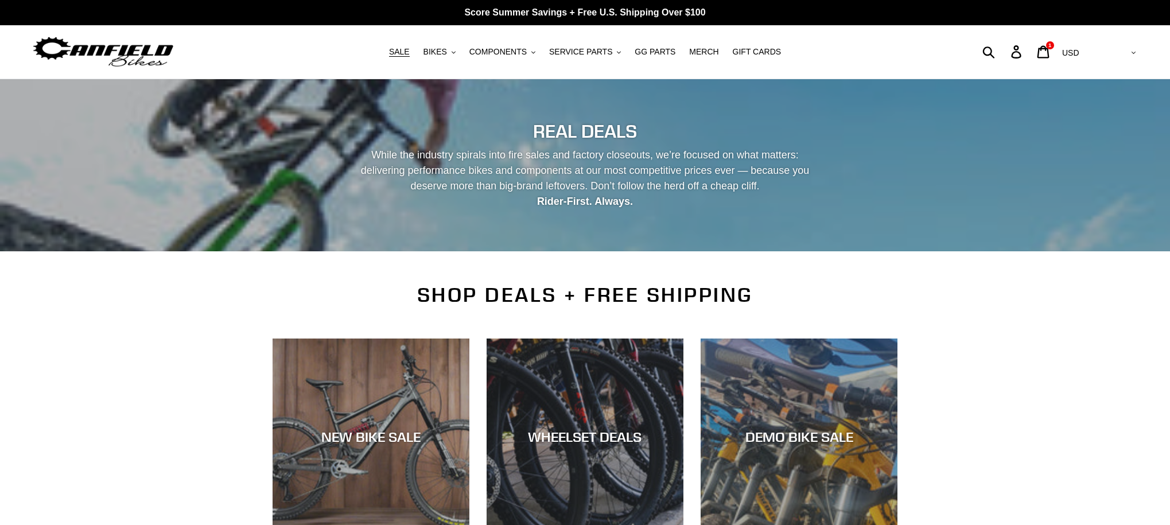 The image size is (1170, 525). I want to click on span: SALE, so click(399, 52).